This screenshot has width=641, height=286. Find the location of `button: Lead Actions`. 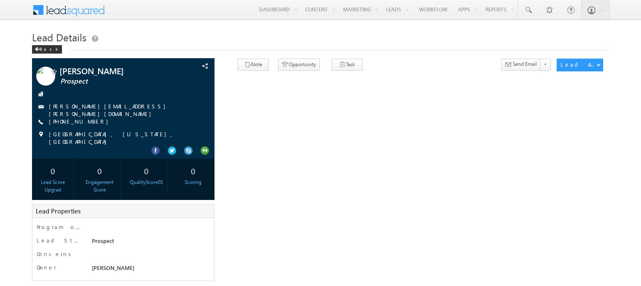

button: Lead Actions is located at coordinates (580, 65).